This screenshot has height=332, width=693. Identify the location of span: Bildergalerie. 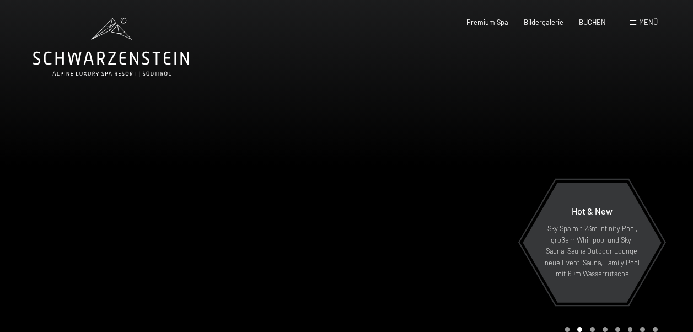
(544, 22).